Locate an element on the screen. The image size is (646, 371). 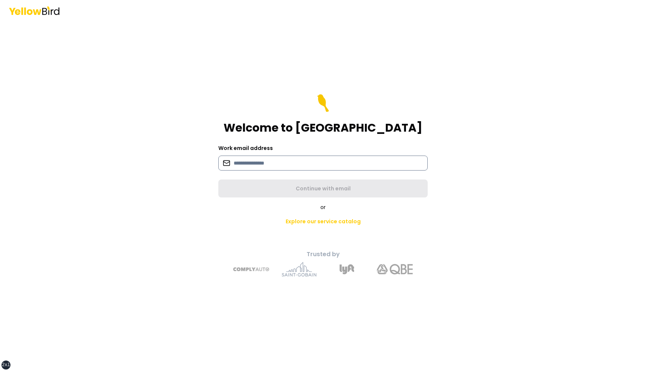
p: Trusted by is located at coordinates (323, 254).